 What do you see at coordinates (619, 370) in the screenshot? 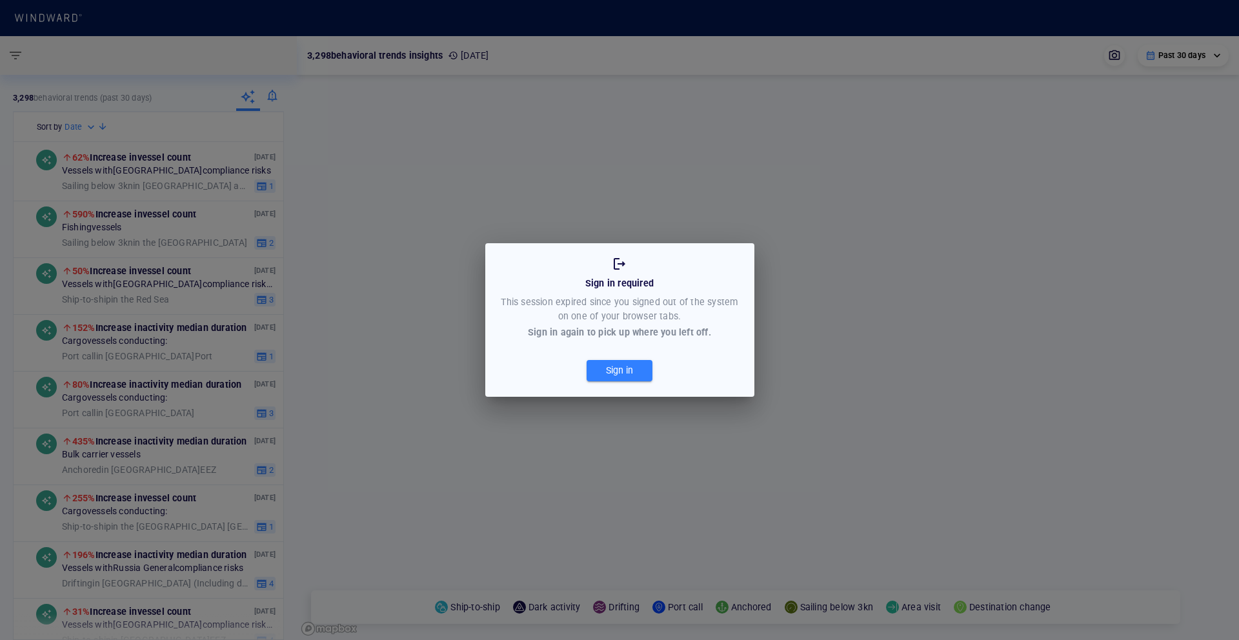
I see `div: Sign in` at bounding box center [619, 370].